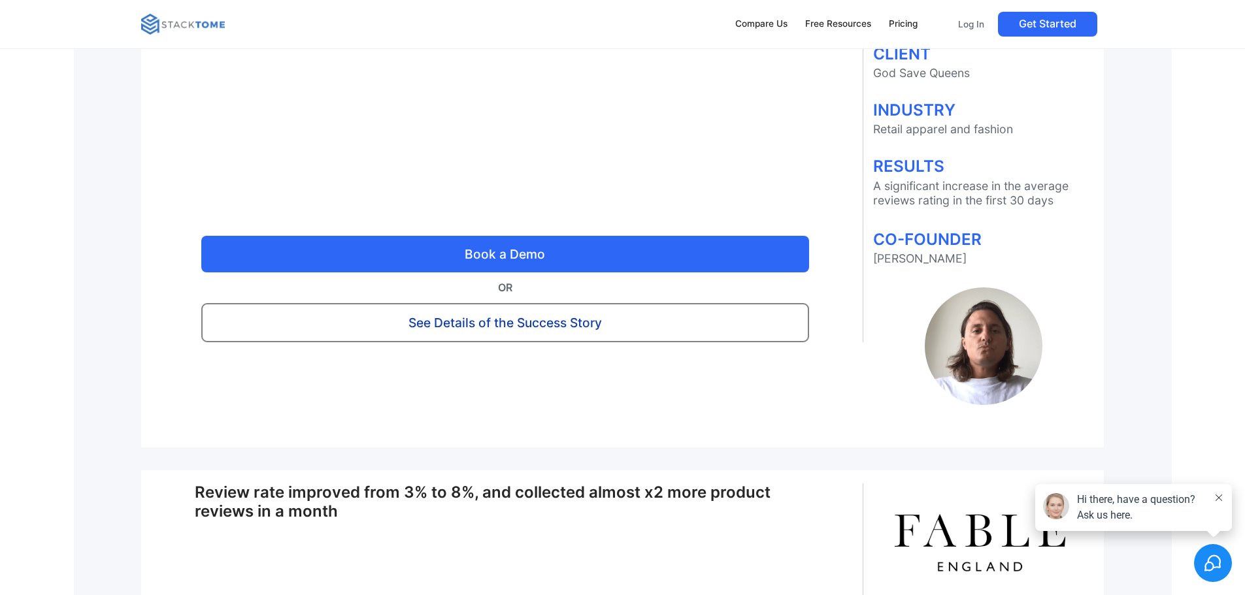  Describe the element at coordinates (971, 24) in the screenshot. I see `a: Log In` at that location.